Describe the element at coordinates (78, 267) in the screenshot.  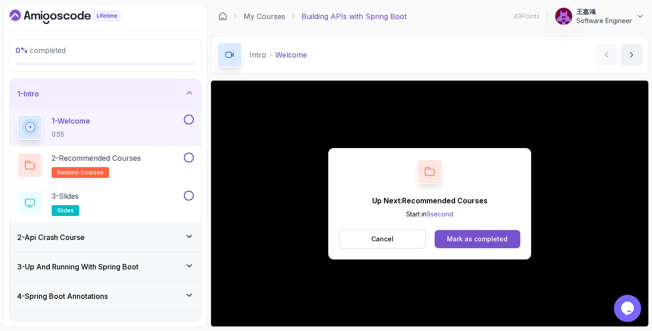
I see `h3: 3 - Up And Running With Spring Boot` at that location.